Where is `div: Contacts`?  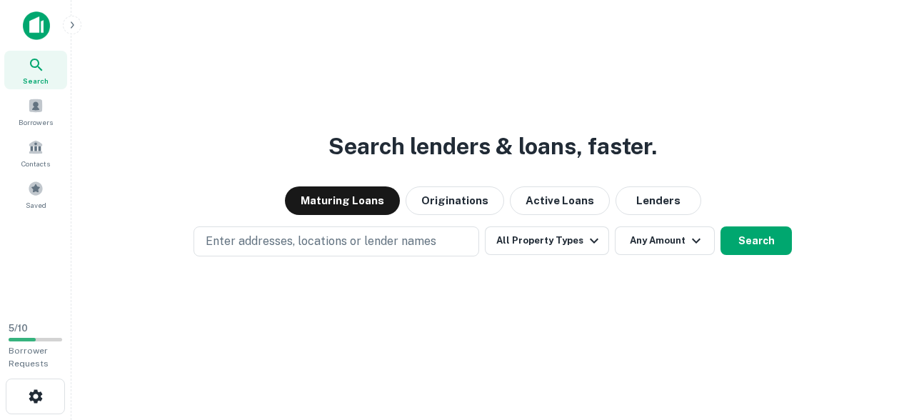
div: Contacts is located at coordinates (36, 153).